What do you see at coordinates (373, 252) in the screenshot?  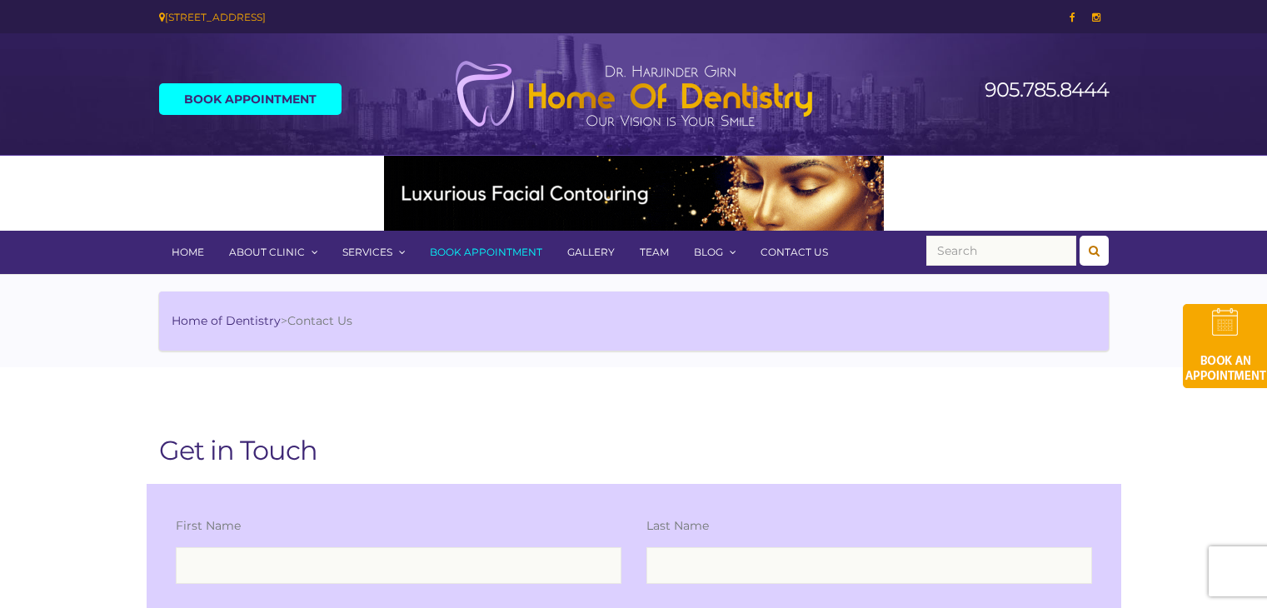 I see `a: Services` at bounding box center [373, 252].